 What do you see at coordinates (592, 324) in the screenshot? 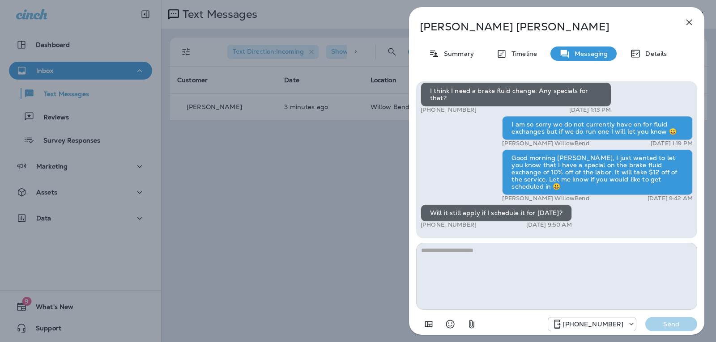
I see `div: +1 (813) 497-4455` at bounding box center [592, 324].